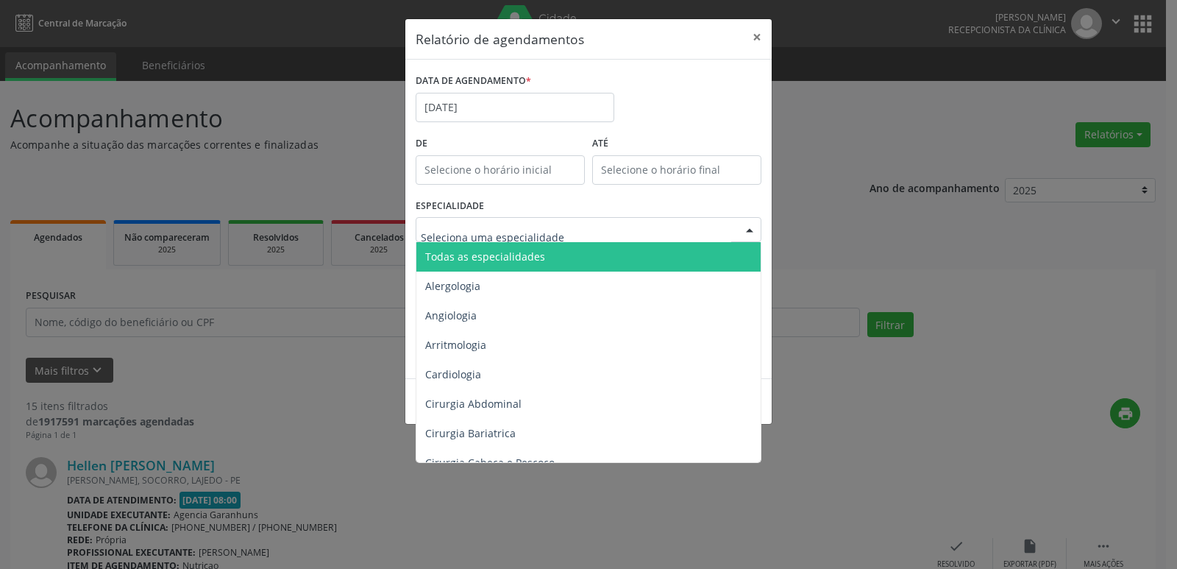 The image size is (1177, 569). What do you see at coordinates (473, 403) in the screenshot?
I see `span: Cirurgia Abdominal` at bounding box center [473, 403].